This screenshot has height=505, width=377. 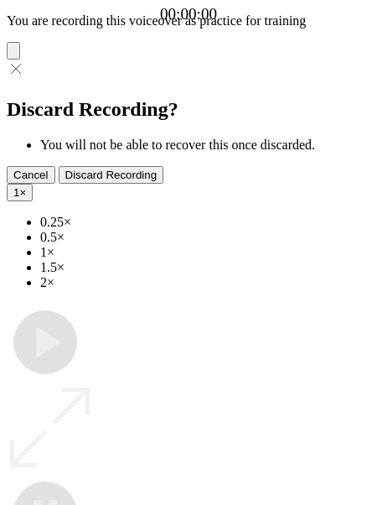 I want to click on button: Discard Recording, so click(x=111, y=174).